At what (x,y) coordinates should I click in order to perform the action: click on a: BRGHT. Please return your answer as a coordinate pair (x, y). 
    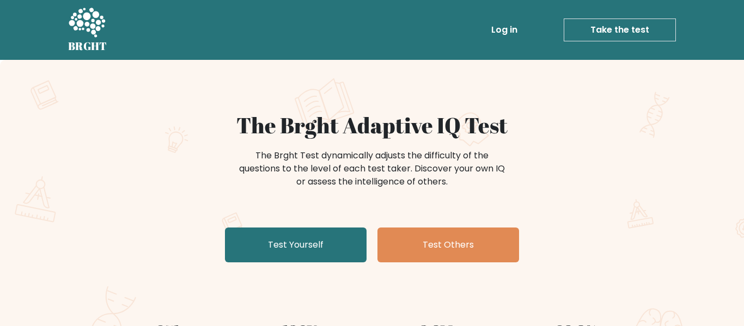
    Looking at the image, I should click on (88, 30).